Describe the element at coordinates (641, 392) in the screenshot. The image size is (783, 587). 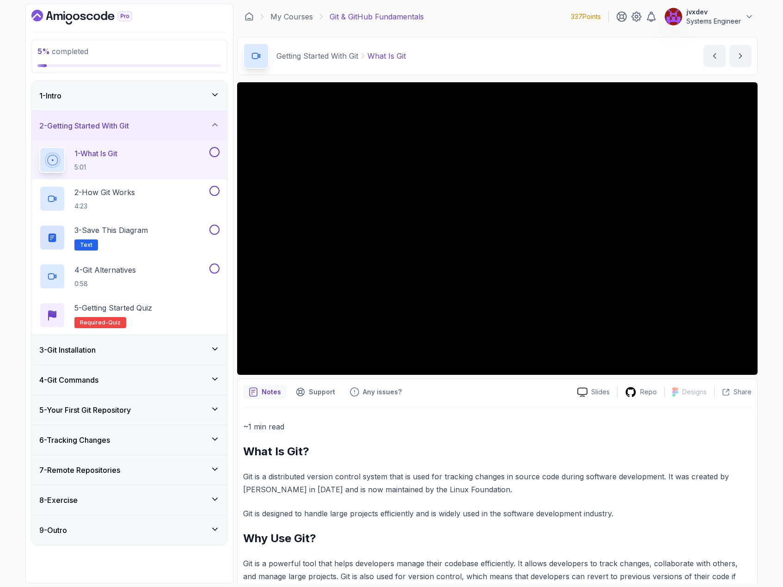
I see `a: Repo` at that location.